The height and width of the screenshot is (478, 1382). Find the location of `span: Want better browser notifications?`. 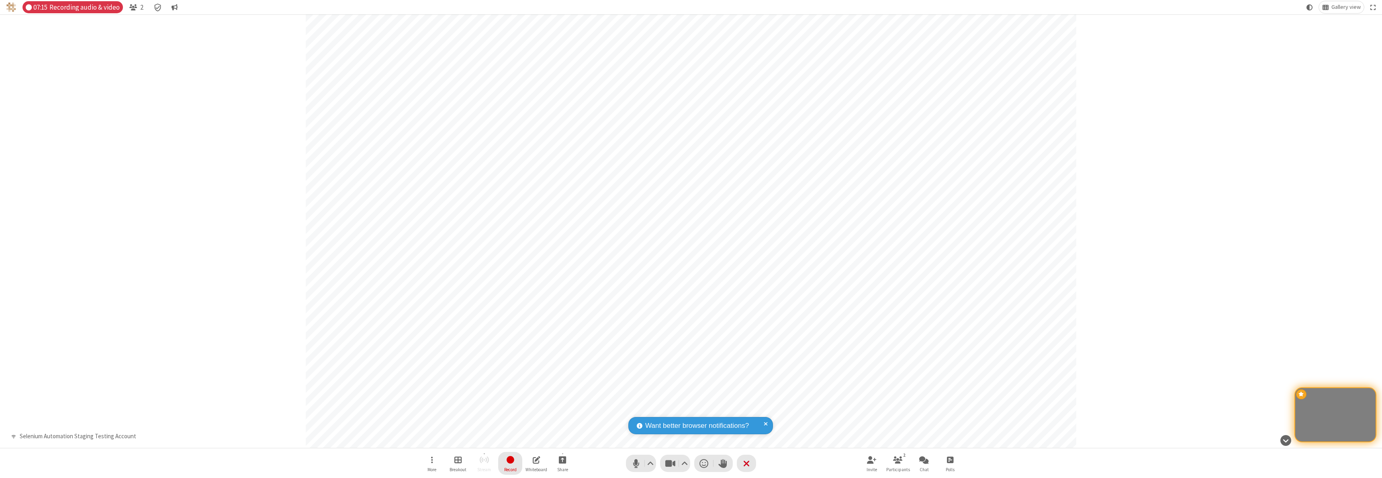

span: Want better browser notifications? is located at coordinates (697, 426).